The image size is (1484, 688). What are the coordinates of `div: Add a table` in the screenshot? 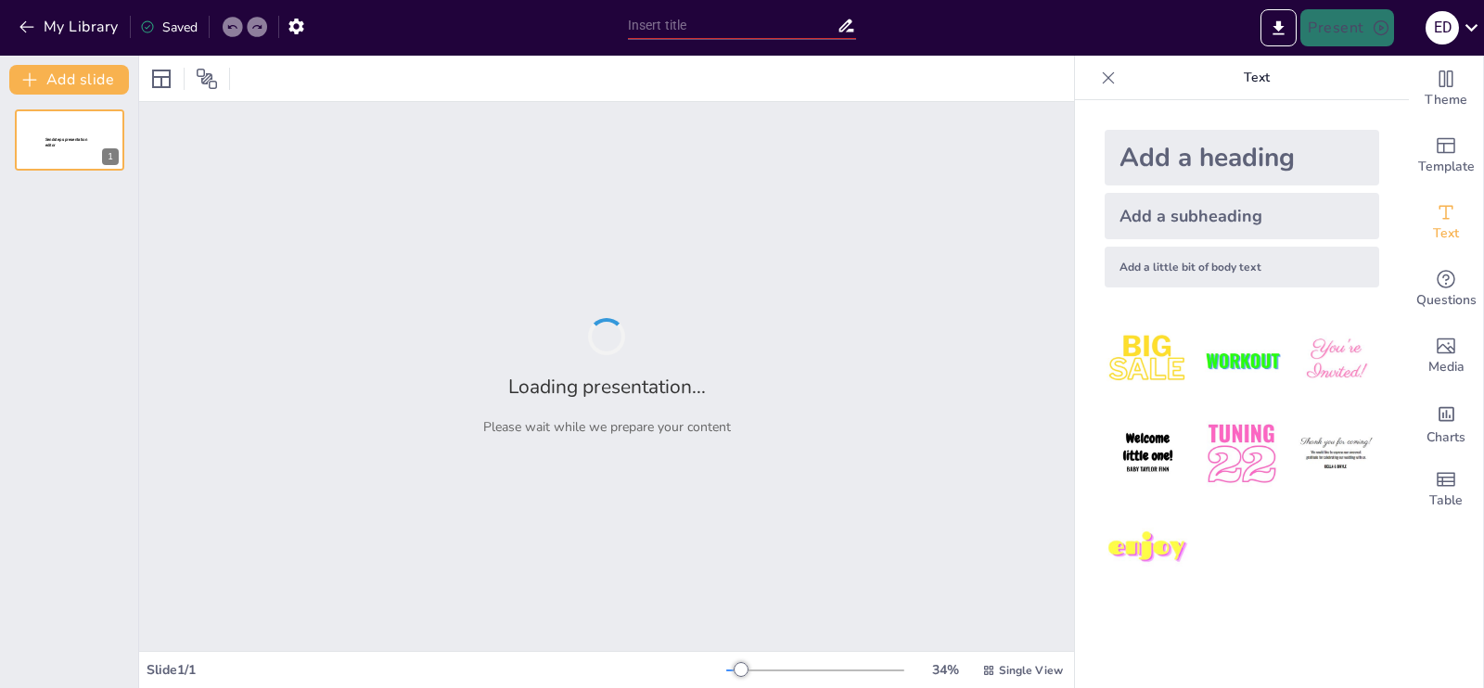 It's located at (1446, 490).